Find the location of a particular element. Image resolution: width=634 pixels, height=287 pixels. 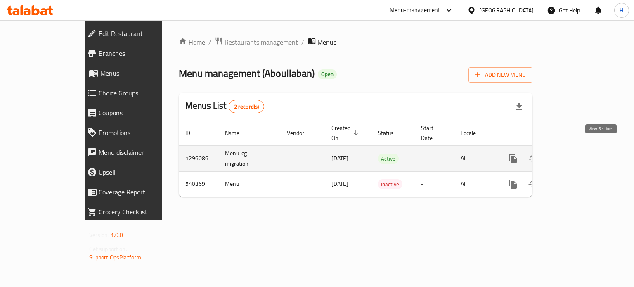

span: Status is located at coordinates (391, 133).